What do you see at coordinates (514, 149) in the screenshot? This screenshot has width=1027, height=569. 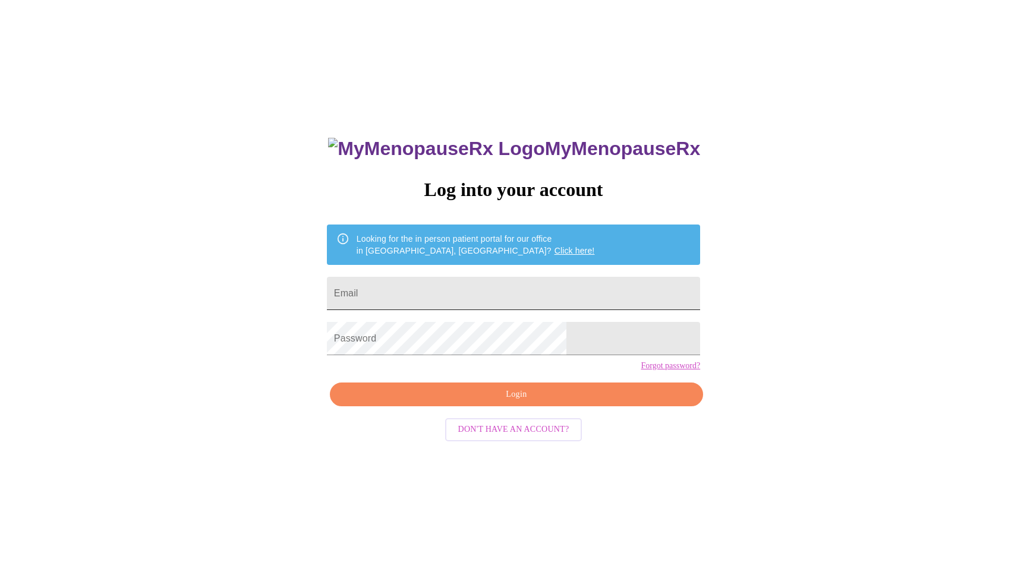 I see `h3: MyMenopauseRx` at bounding box center [514, 149].